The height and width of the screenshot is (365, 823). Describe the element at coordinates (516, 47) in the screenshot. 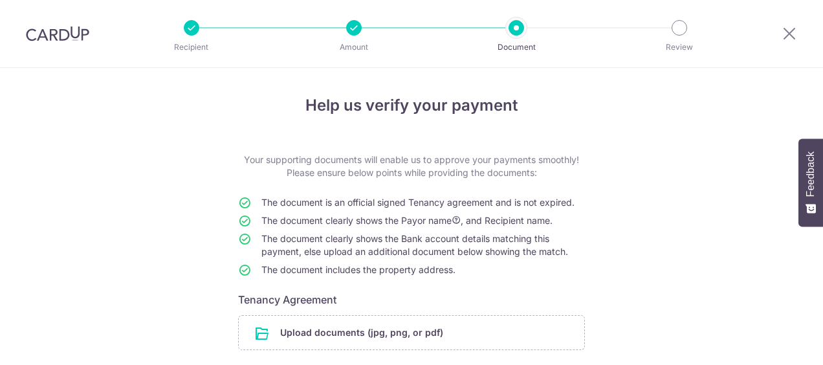

I see `p: Document` at that location.